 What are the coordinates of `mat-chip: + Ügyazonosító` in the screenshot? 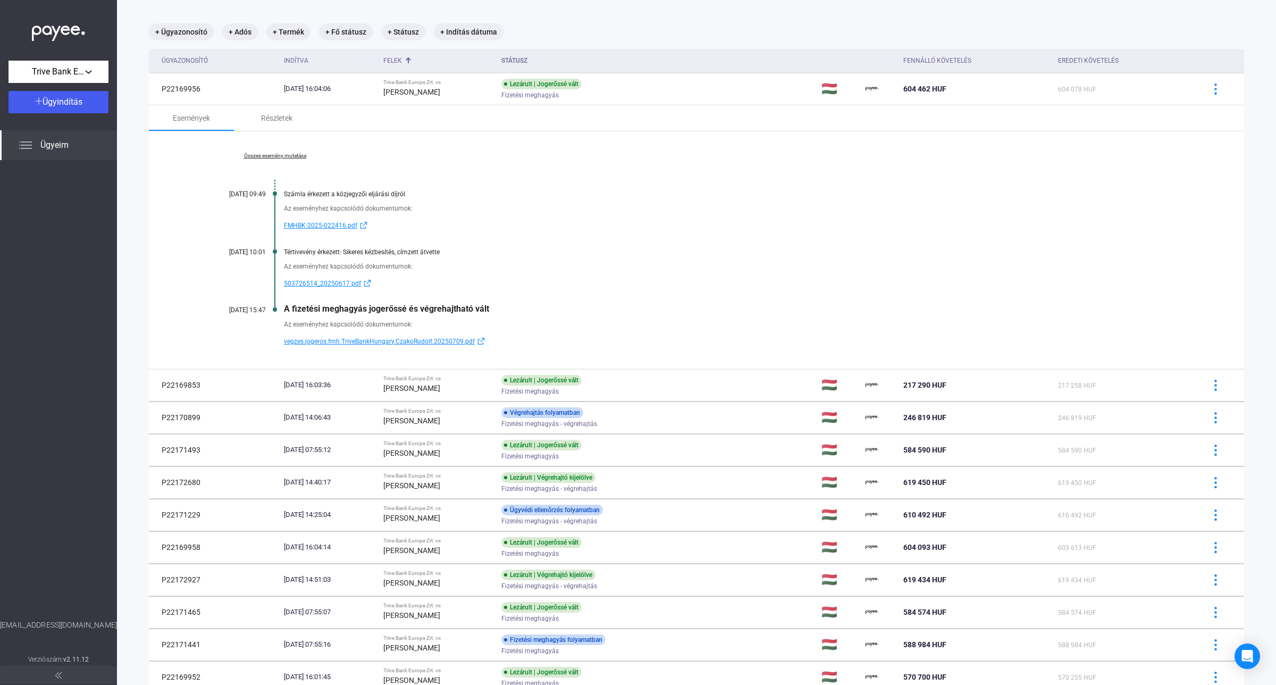 It's located at (181, 32).